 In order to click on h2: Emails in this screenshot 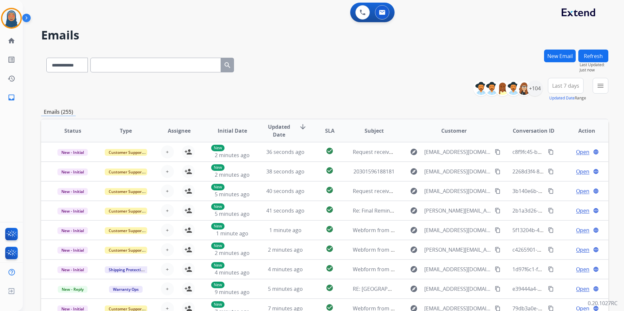, I will do `click(325, 35)`.